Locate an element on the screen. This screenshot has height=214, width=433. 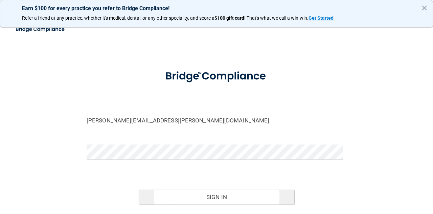
input: Email is located at coordinates (217, 120).